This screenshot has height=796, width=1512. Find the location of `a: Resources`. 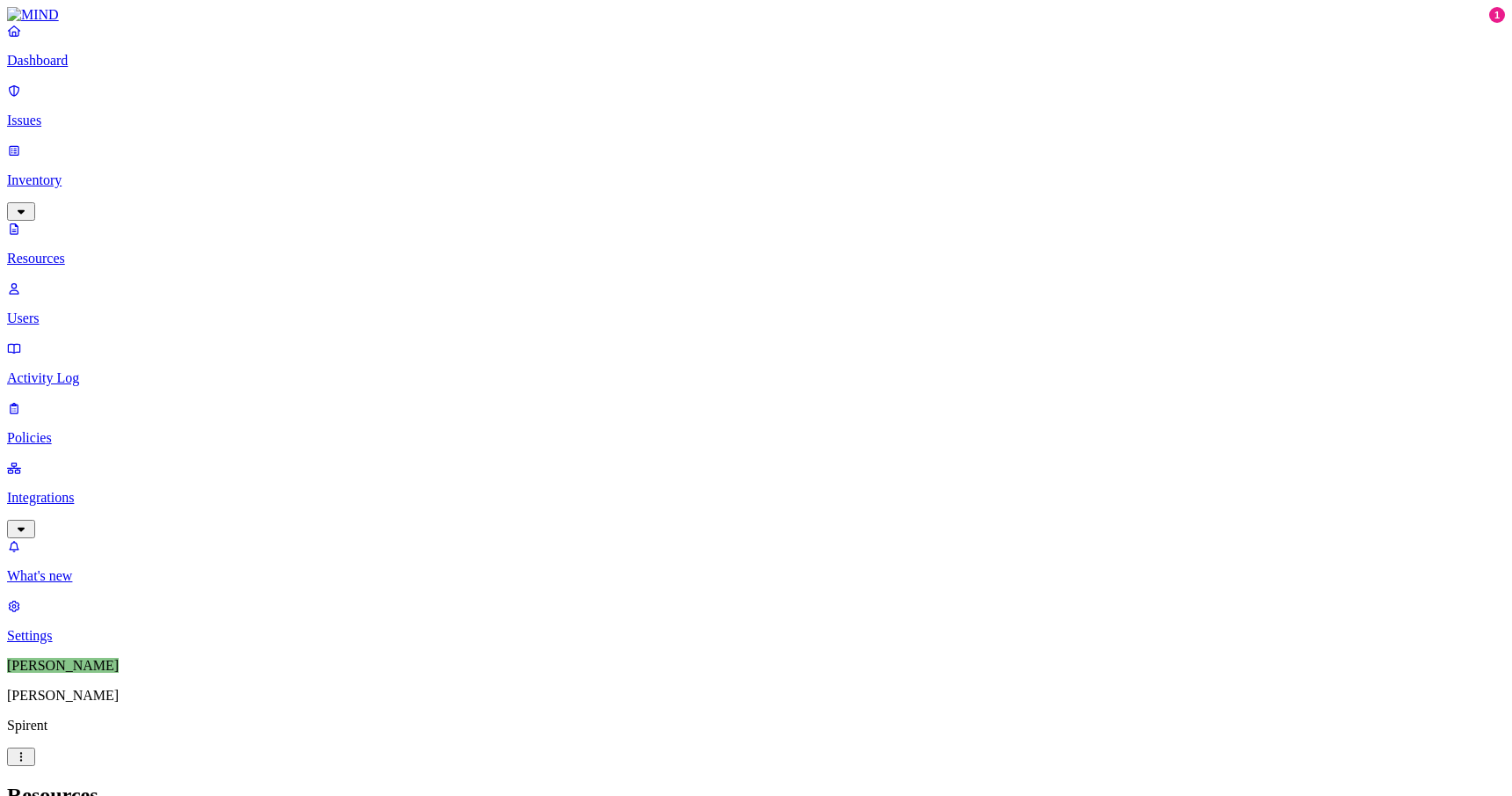

a: Resources is located at coordinates (756, 243).